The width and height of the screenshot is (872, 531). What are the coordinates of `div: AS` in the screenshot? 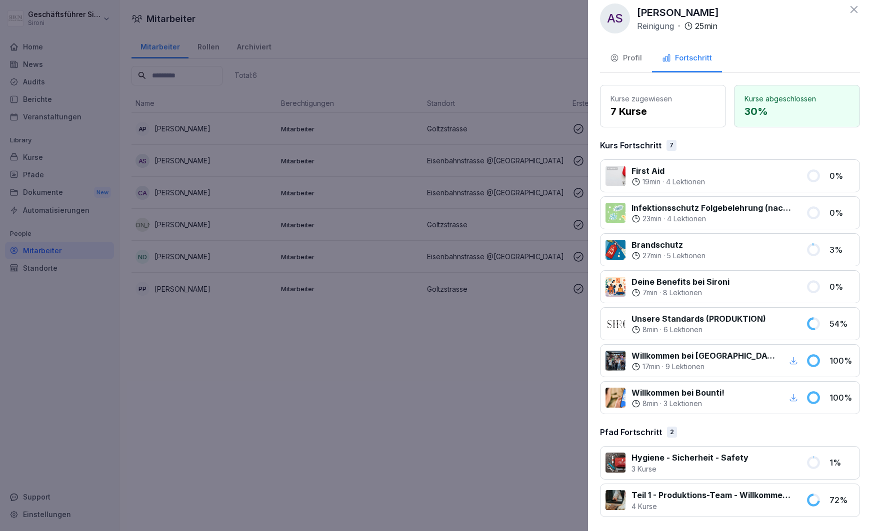 It's located at (615, 18).